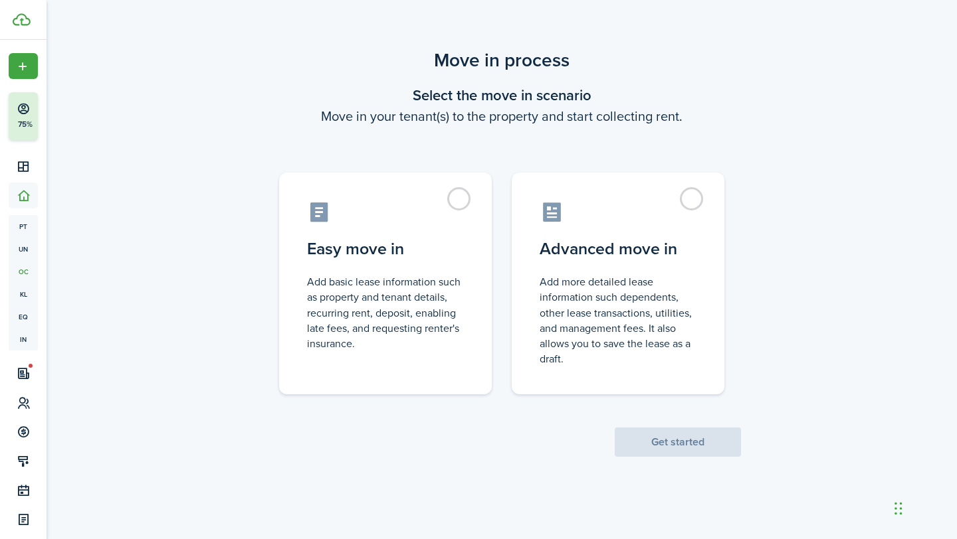 The height and width of the screenshot is (539, 957). Describe the element at coordinates (385, 249) in the screenshot. I see `control-radio-card-title: Easy move in` at that location.